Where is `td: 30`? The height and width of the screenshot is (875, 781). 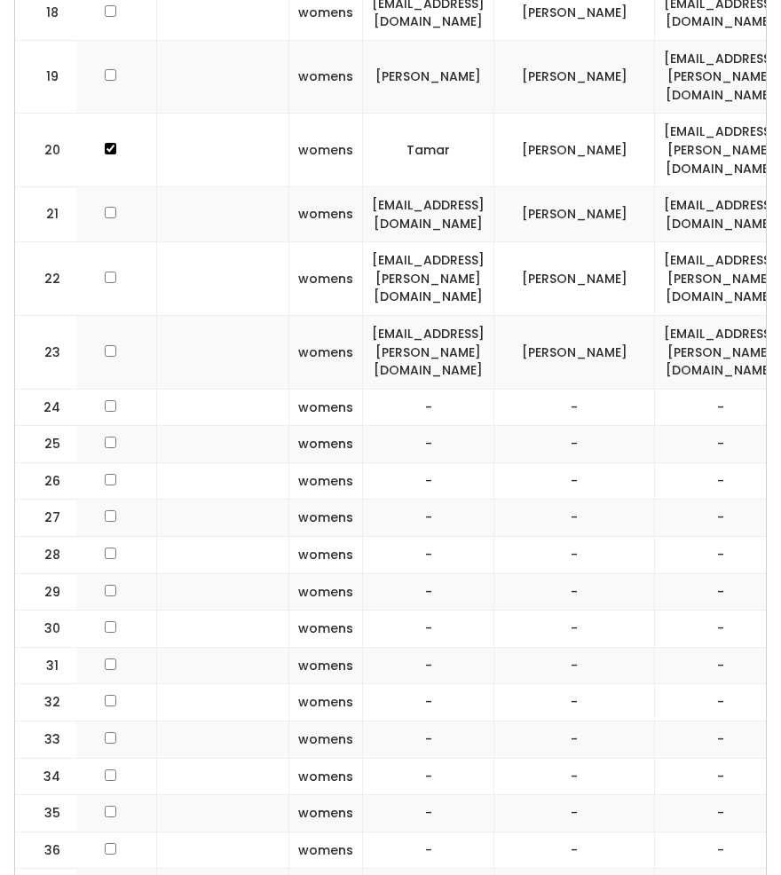
td: 30 is located at coordinates (46, 629).